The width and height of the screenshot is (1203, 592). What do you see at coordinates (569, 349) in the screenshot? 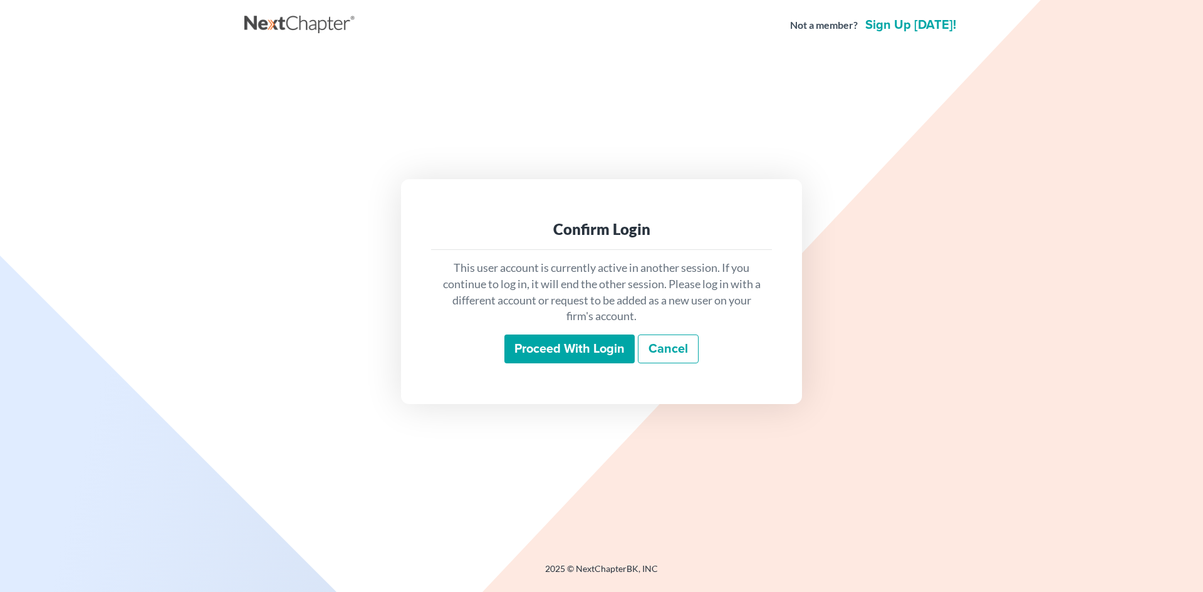
I see `input: Proceed with login` at bounding box center [569, 349].